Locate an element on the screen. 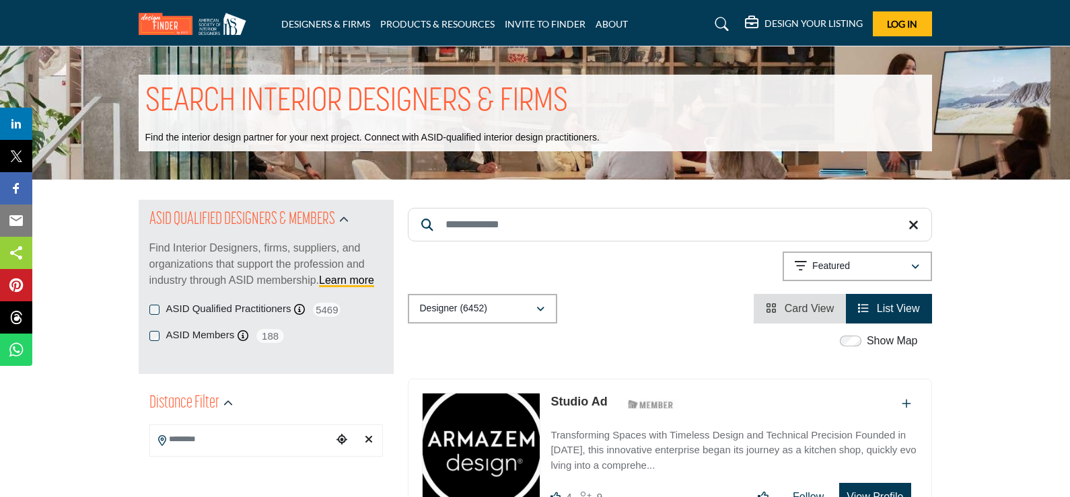  a: Add To List is located at coordinates (906, 404).